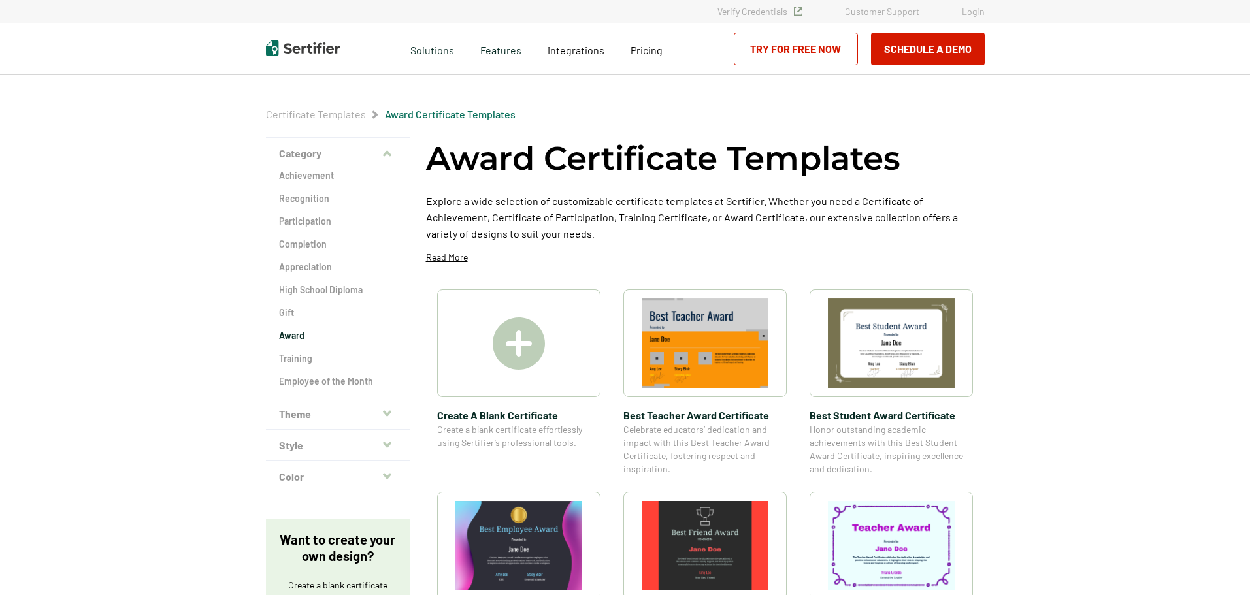  Describe the element at coordinates (891, 382) in the screenshot. I see `a: Best Student Award Certificate​Best Student Award Certificate​Honor outstanding academic achievem...` at that location.